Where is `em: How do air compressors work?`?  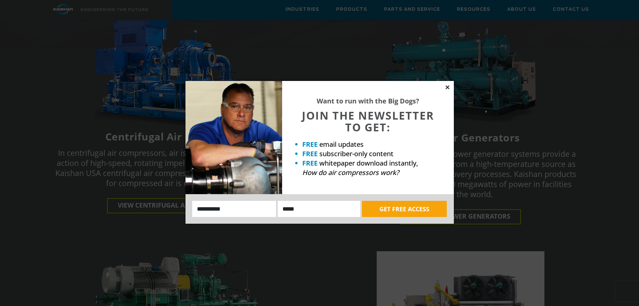 em: How do air compressors work? is located at coordinates (351, 172).